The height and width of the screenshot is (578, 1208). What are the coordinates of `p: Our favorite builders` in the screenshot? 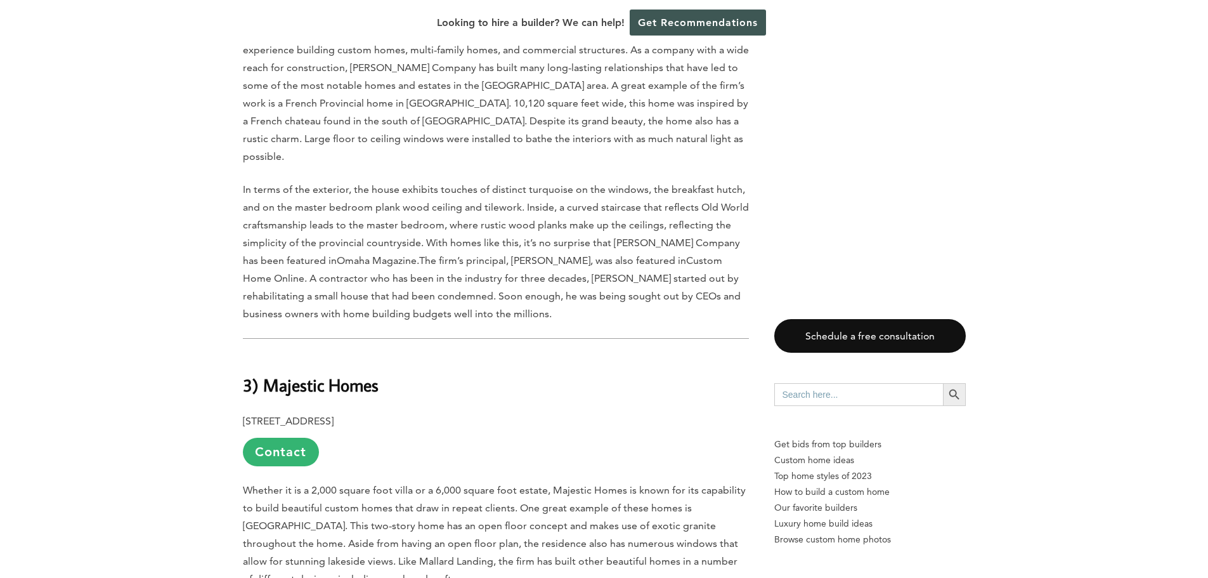 It's located at (870, 507).